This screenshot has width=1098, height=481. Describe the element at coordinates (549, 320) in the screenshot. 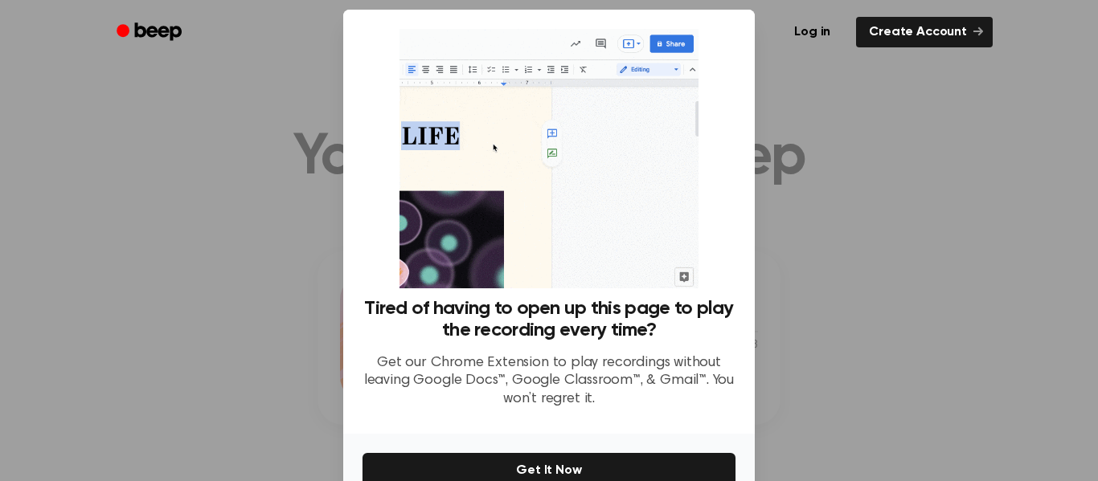

I see `h3: Tired of having to open up this page to play the recording every time?` at that location.